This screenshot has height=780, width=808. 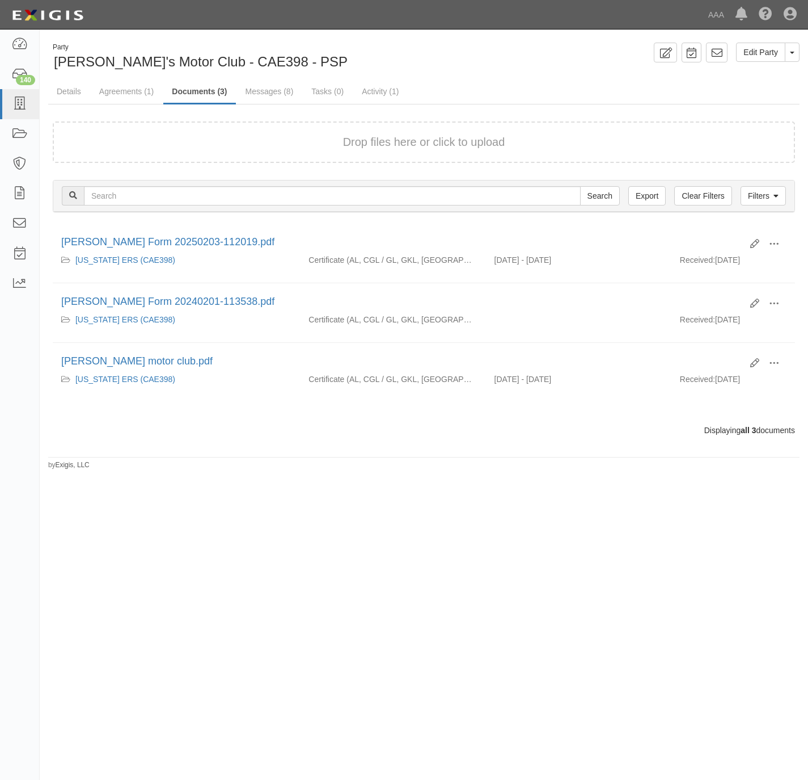 I want to click on b: all 3, so click(x=748, y=430).